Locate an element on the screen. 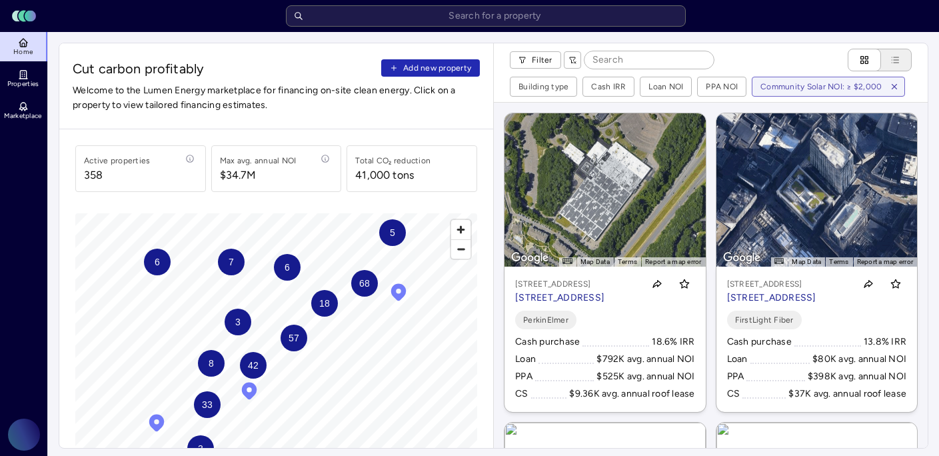 This screenshot has height=456, width=939. span: PerkinElmer is located at coordinates (546, 320).